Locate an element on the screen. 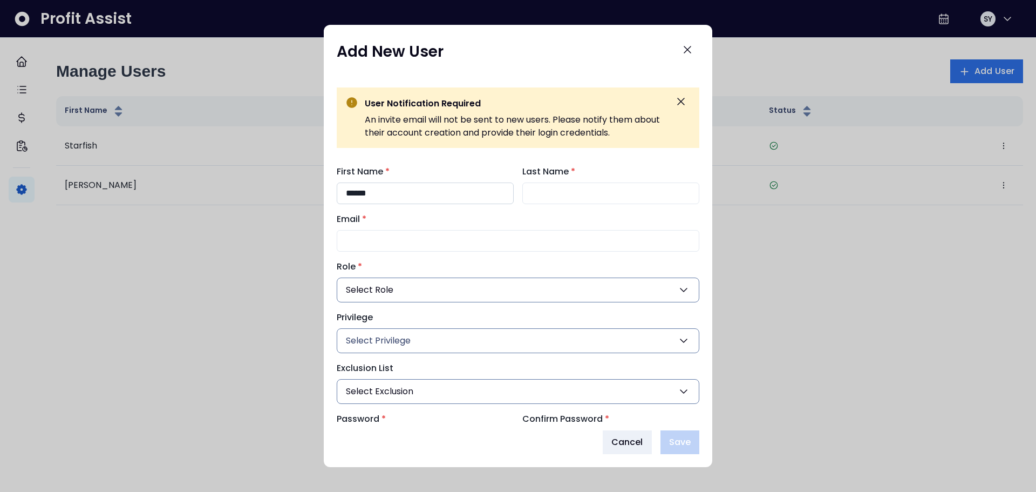 The width and height of the screenshot is (1036, 492). label: Role is located at coordinates (515, 267).